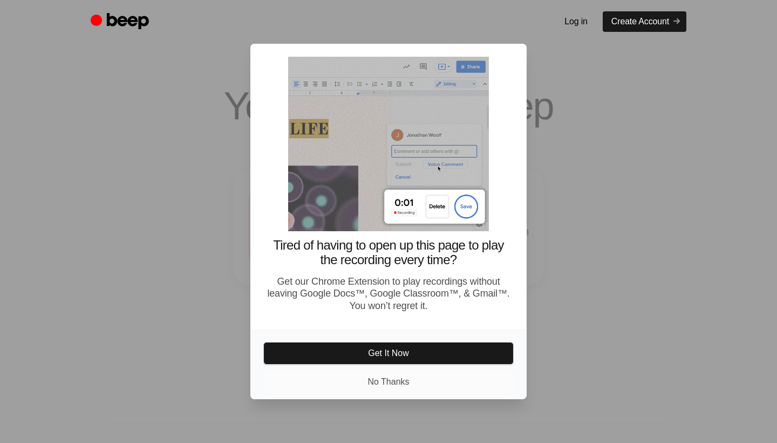 The width and height of the screenshot is (777, 443). What do you see at coordinates (389, 252) in the screenshot?
I see `h3: Tired of having to open up this page to play the recording every time?` at bounding box center [389, 252].